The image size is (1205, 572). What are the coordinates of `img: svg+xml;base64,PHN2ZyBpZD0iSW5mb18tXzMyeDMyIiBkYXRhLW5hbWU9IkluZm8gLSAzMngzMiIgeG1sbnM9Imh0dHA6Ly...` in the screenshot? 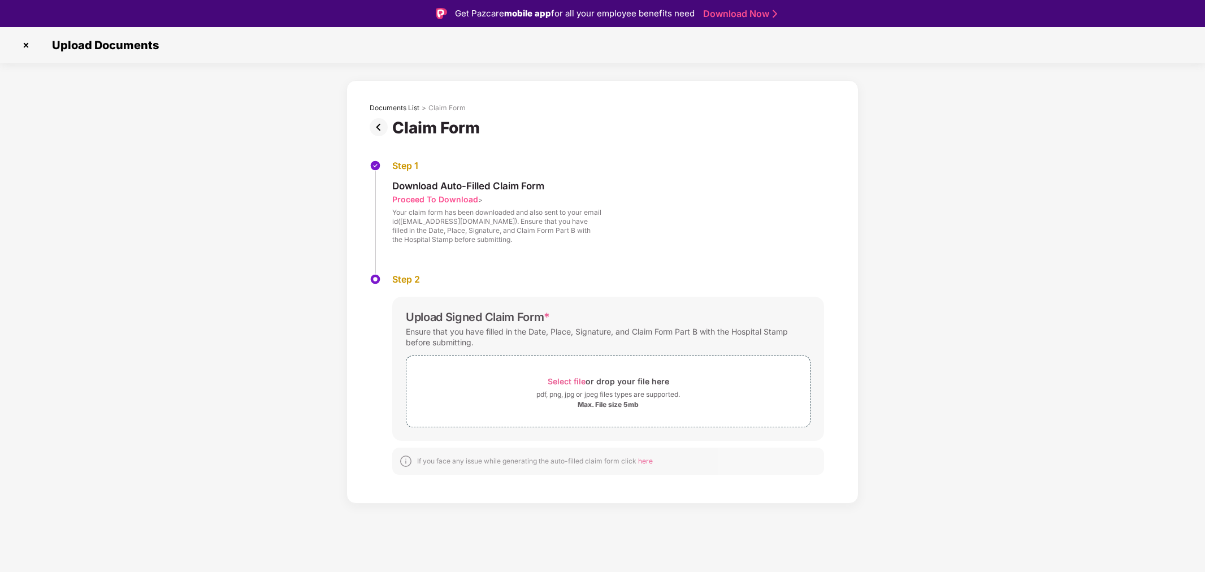 It's located at (406, 461).